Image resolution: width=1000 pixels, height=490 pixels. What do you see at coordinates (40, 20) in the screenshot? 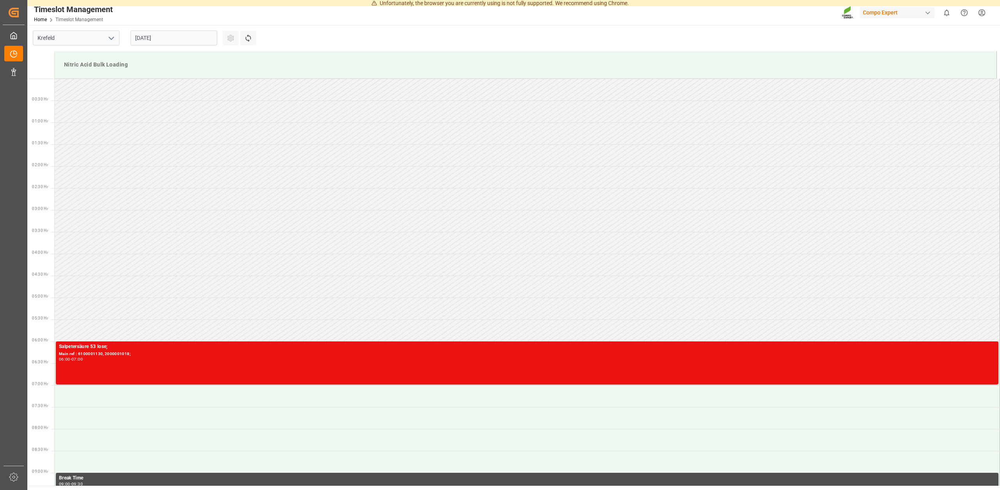
I see `a: Home` at bounding box center [40, 20].